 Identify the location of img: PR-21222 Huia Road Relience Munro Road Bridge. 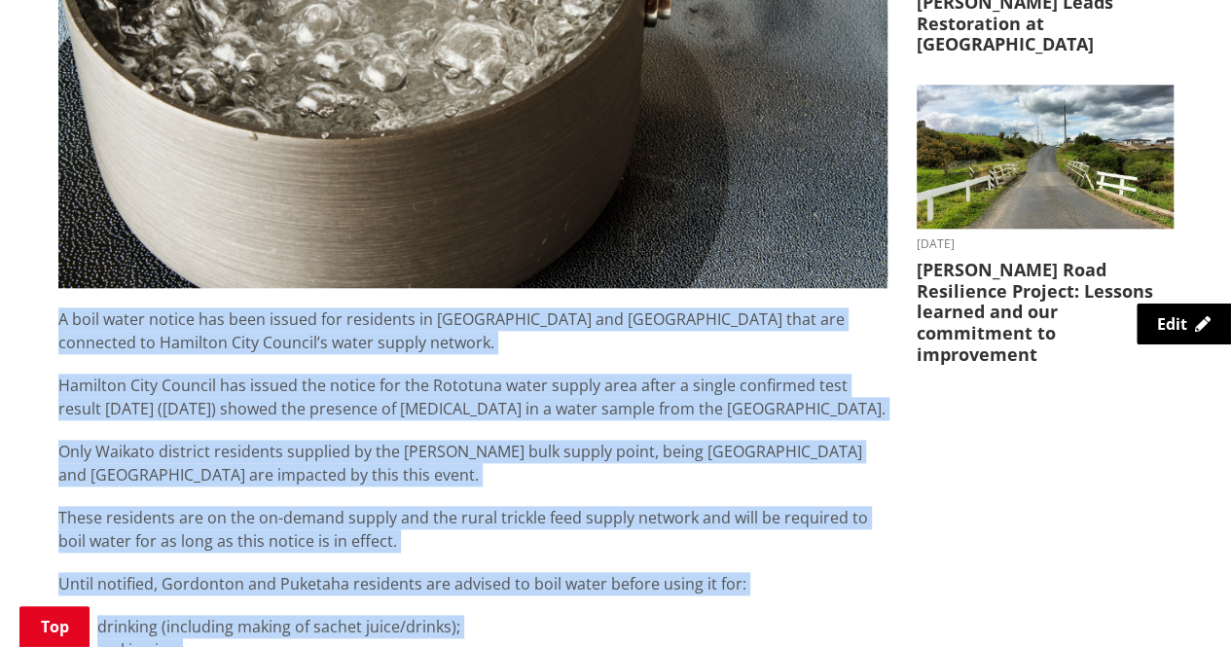
(1045, 157).